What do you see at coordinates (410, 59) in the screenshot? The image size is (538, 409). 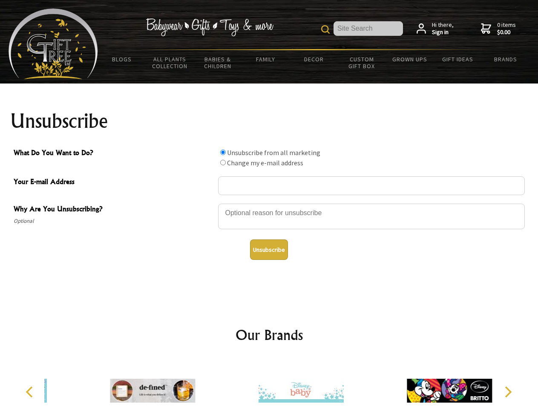 I see `a: Grown Ups` at bounding box center [410, 59].